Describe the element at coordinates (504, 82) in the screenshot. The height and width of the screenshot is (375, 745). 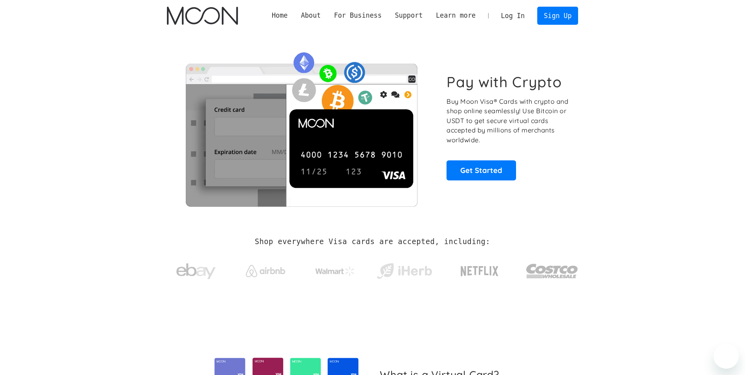
I see `h1: Pay with Crypto` at that location.